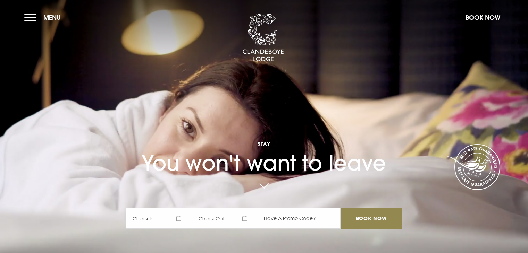 The image size is (528, 253). What do you see at coordinates (371, 219) in the screenshot?
I see `input: Book Now` at bounding box center [371, 219].